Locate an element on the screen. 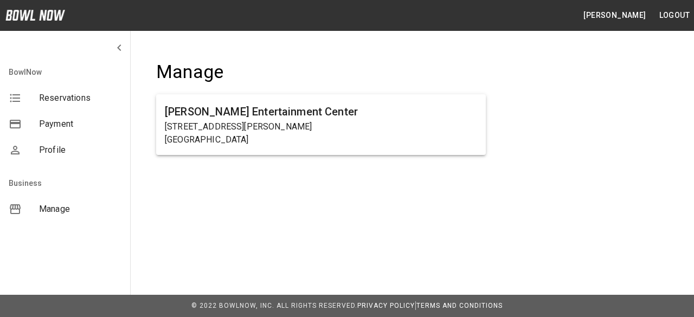 This screenshot has width=694, height=317. span: Manage is located at coordinates (80, 209).